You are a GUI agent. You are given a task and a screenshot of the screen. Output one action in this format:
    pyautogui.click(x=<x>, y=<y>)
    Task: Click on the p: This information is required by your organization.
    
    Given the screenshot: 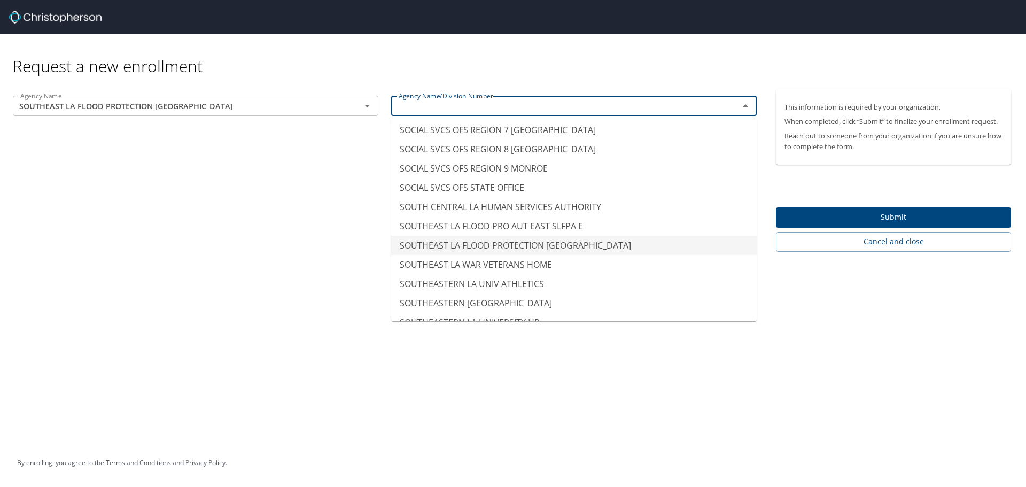 What is the action you would take?
    pyautogui.click(x=893, y=107)
    